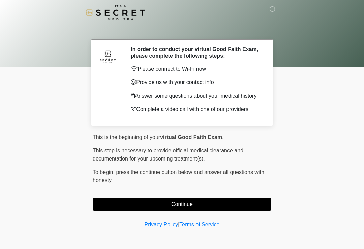  I want to click on img: Agent Avatar, so click(108, 56).